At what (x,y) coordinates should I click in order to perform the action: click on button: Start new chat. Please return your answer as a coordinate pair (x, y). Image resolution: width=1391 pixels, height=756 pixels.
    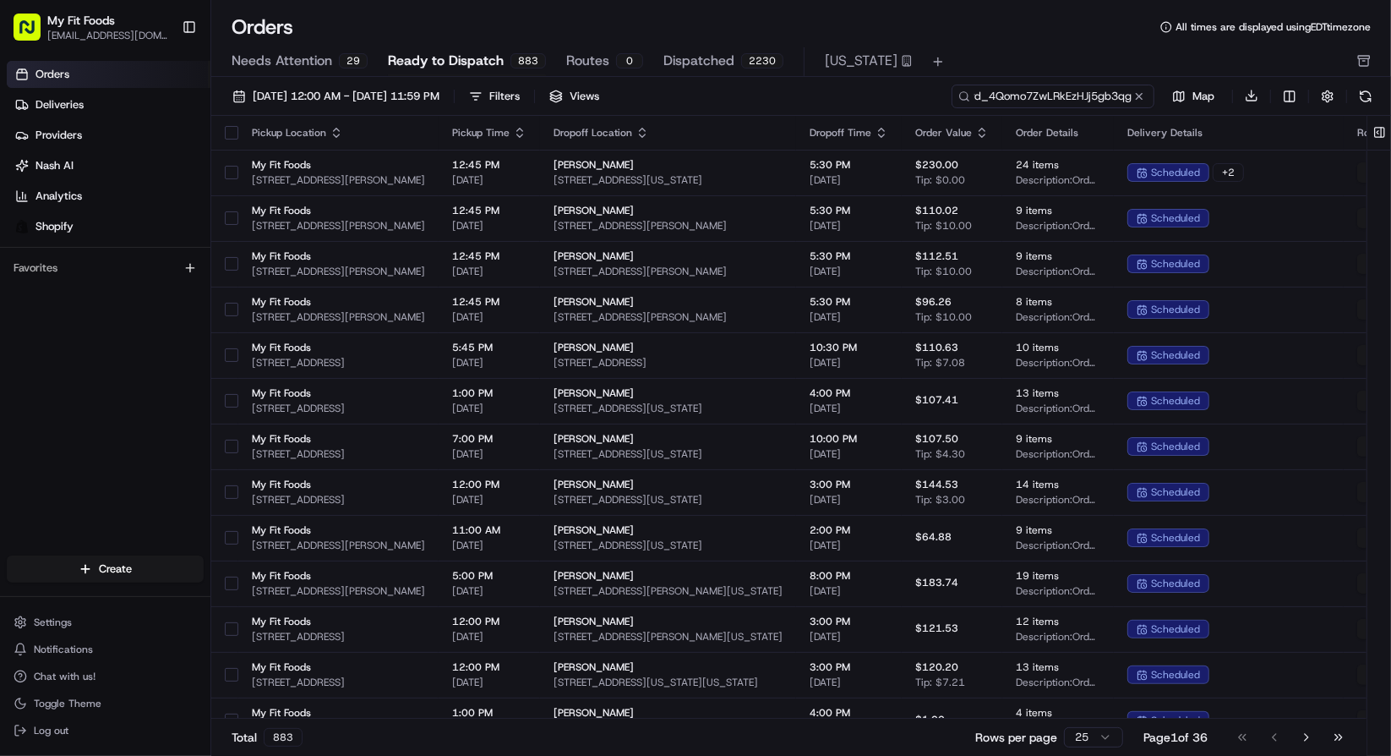
    Looking at the image, I should click on (298, 176).